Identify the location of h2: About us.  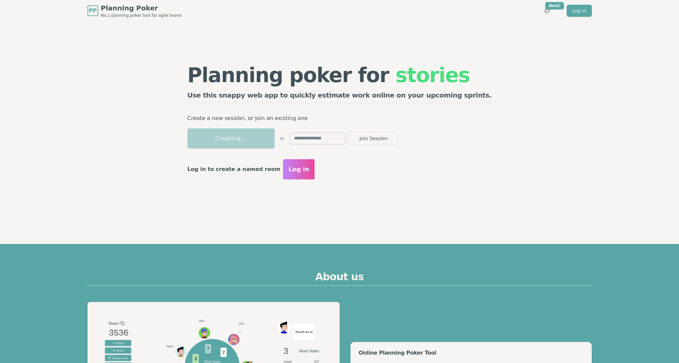
(340, 278).